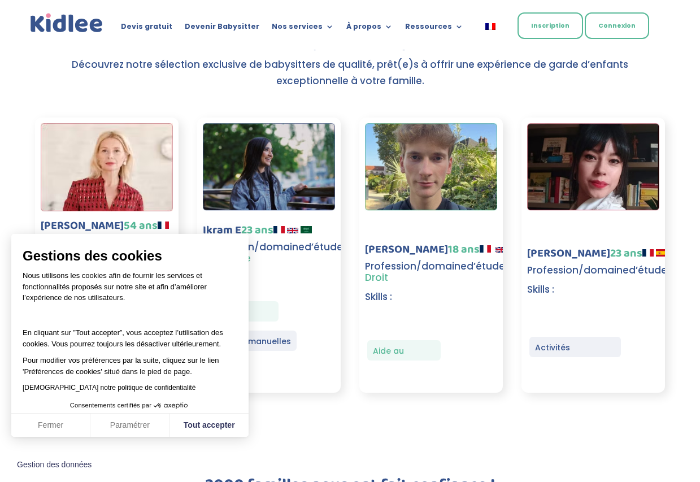 This screenshot has height=482, width=700. I want to click on p: Activités artistiques, so click(575, 356).